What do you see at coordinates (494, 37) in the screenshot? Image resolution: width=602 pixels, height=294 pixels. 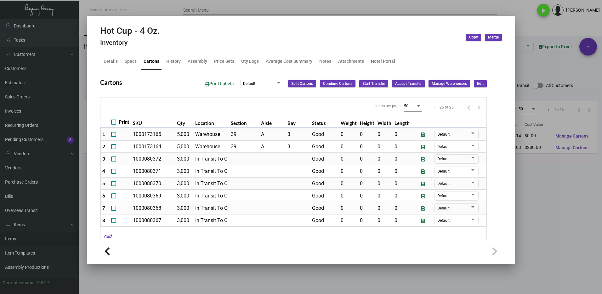 I see `span: Merge` at bounding box center [494, 37].